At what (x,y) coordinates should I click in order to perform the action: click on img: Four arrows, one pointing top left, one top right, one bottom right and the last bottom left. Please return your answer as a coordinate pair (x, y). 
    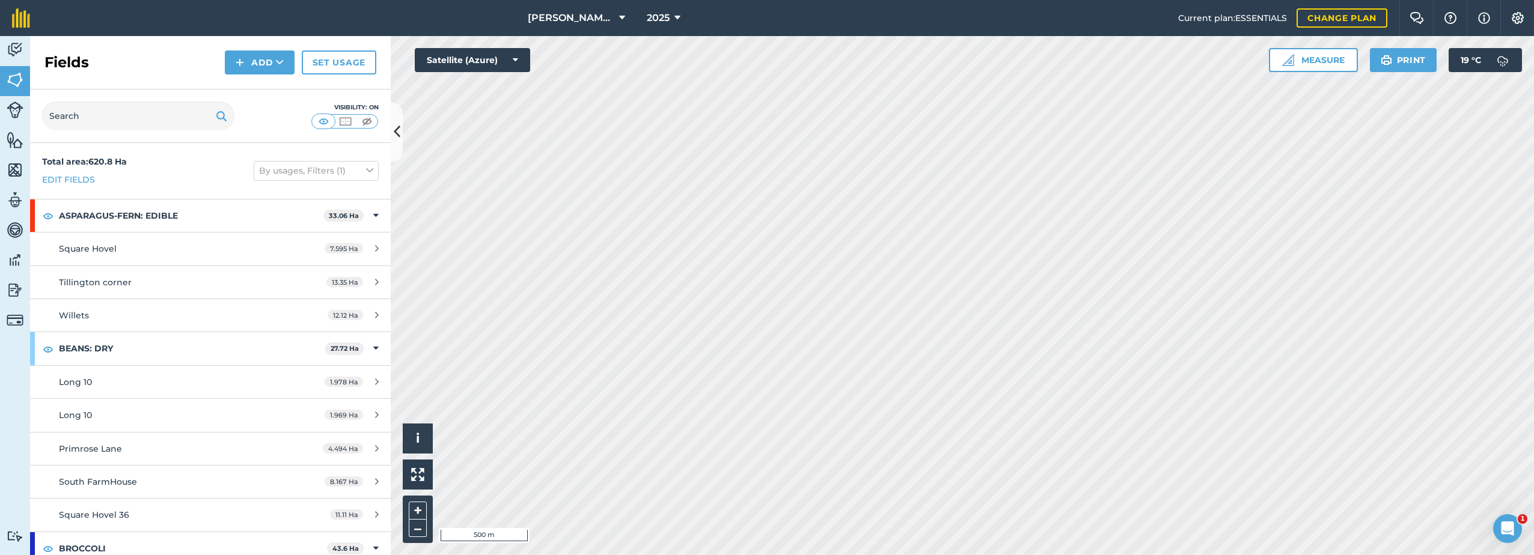
    Looking at the image, I should click on (418, 475).